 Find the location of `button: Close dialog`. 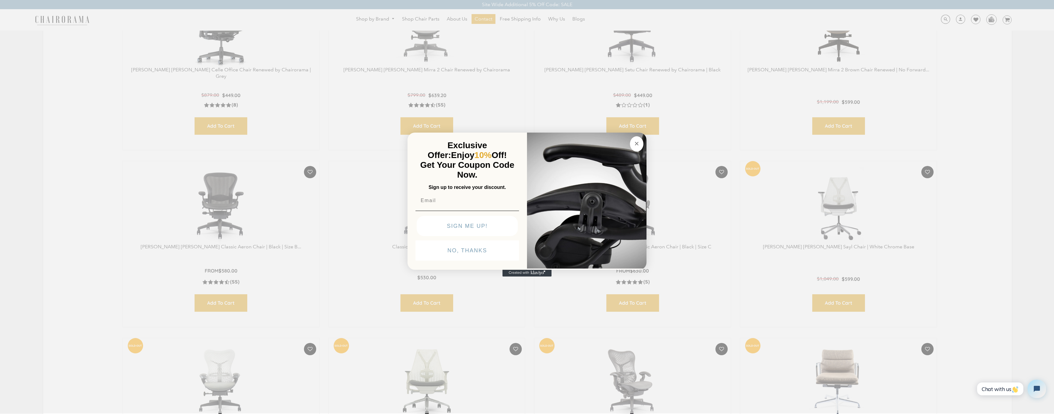

button: Close dialog is located at coordinates (637, 144).